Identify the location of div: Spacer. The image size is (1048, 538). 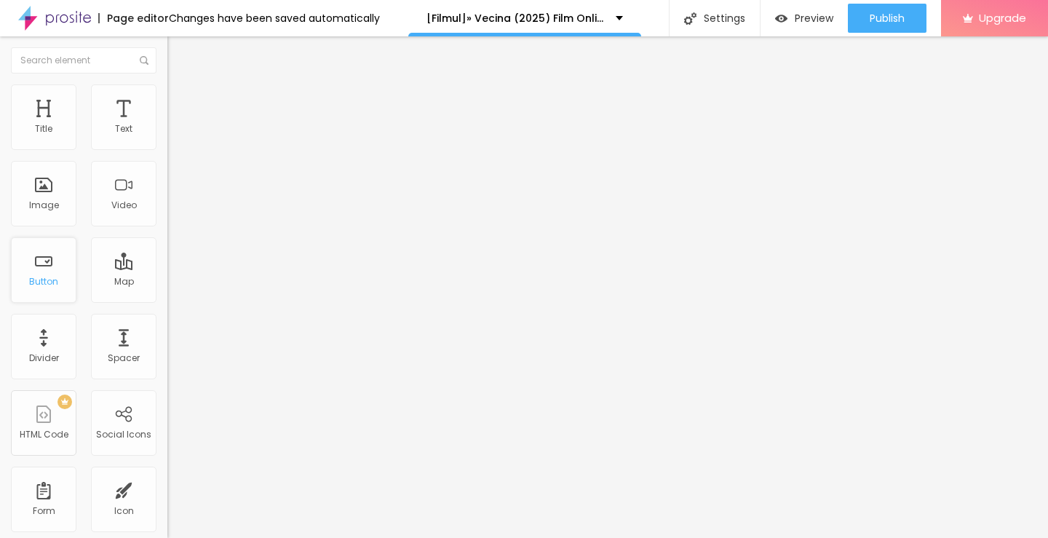
(124, 358).